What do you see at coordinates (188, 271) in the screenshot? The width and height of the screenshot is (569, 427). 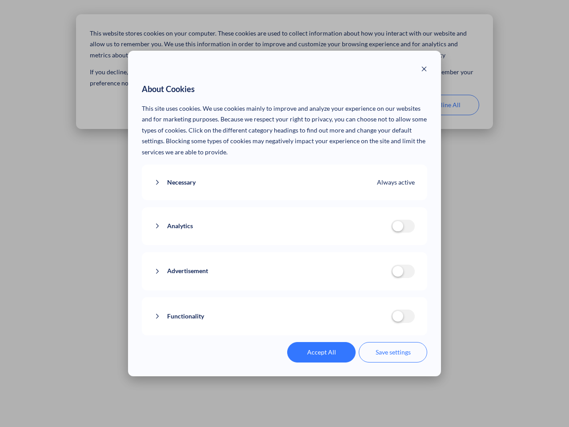 I see `span: Advertisement` at bounding box center [188, 271].